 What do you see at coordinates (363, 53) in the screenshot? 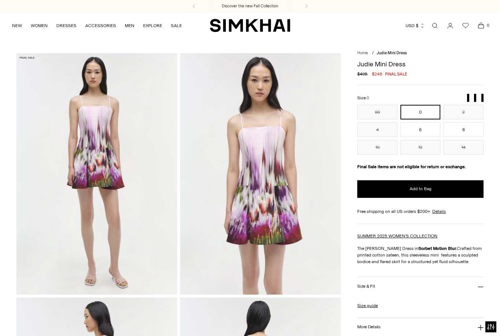
I see `a: Home` at bounding box center [363, 53].